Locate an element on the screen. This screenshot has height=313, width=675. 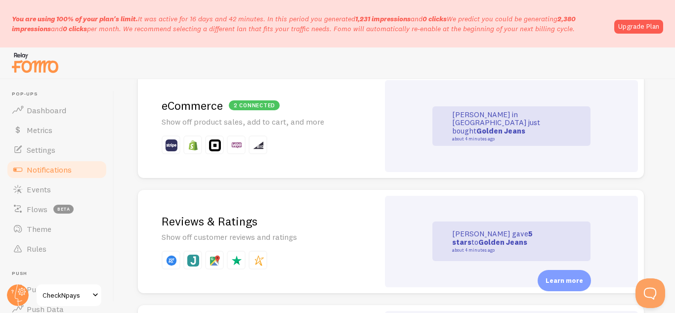
span: Events is located at coordinates (39, 189).